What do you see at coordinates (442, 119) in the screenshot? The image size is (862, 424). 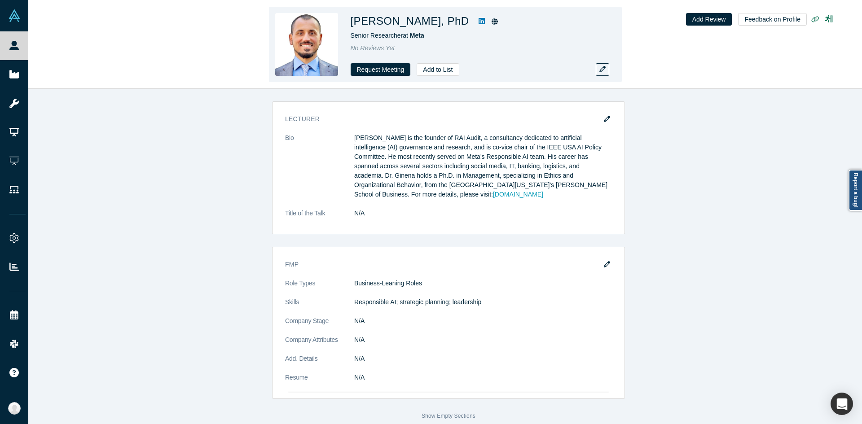 I see `h3: Lecturer` at bounding box center [442, 119].